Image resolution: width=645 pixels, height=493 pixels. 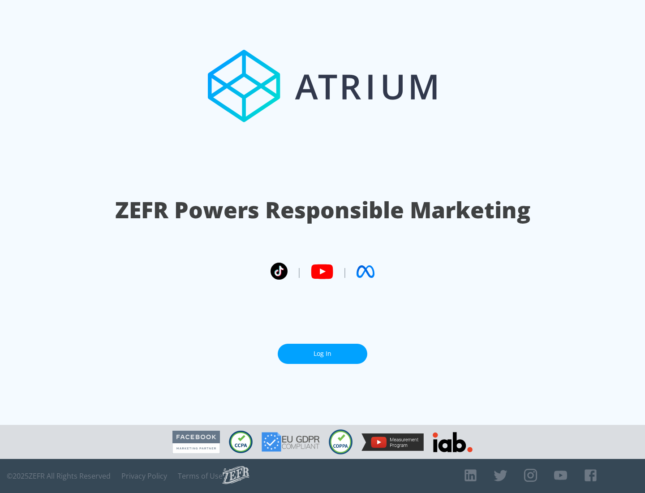 What do you see at coordinates (291, 442) in the screenshot?
I see `img: GDPR Compliant` at bounding box center [291, 442].